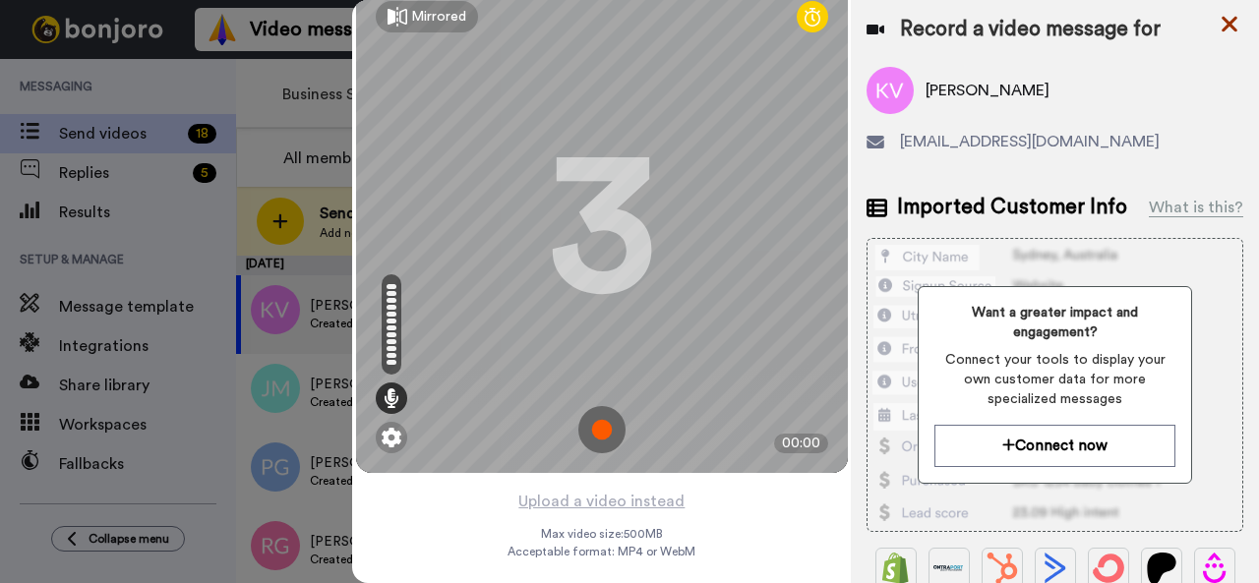  I want to click on span: Want a greater impact and engagement?, so click(1055, 323).